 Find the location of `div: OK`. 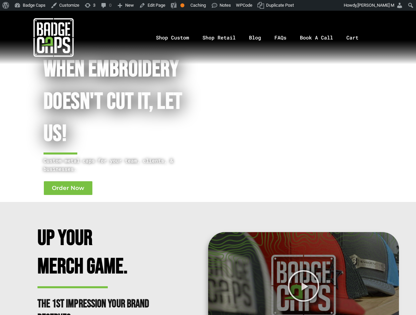

div: OK is located at coordinates (182, 5).